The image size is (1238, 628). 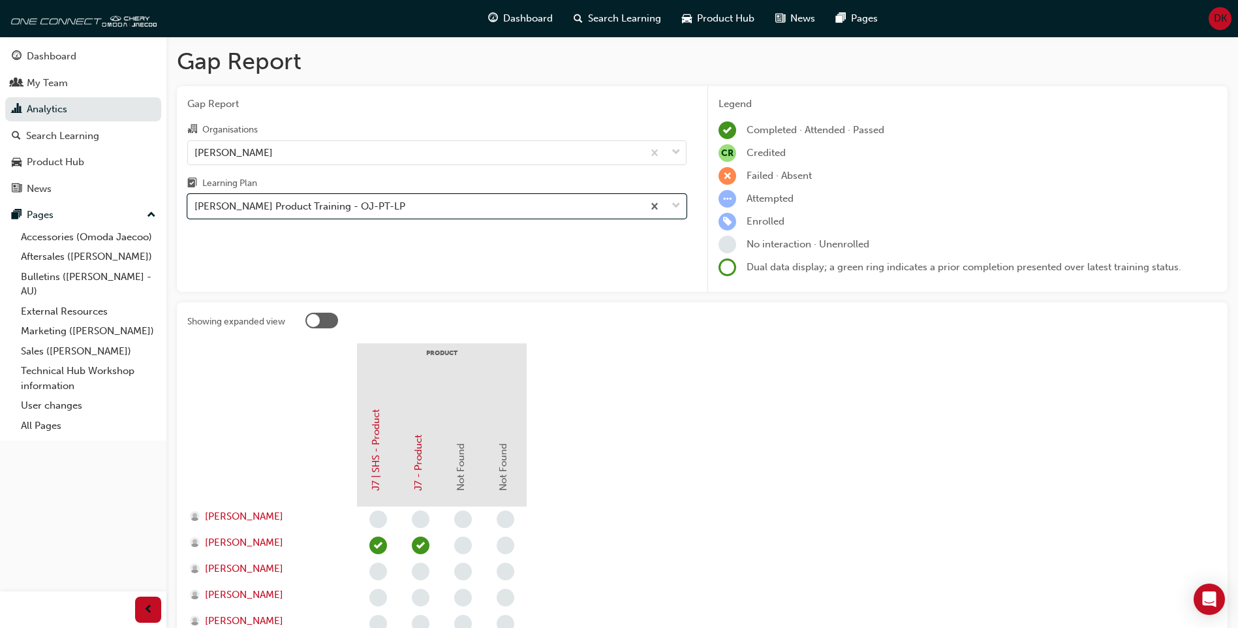 I want to click on a: My Team, so click(x=83, y=83).